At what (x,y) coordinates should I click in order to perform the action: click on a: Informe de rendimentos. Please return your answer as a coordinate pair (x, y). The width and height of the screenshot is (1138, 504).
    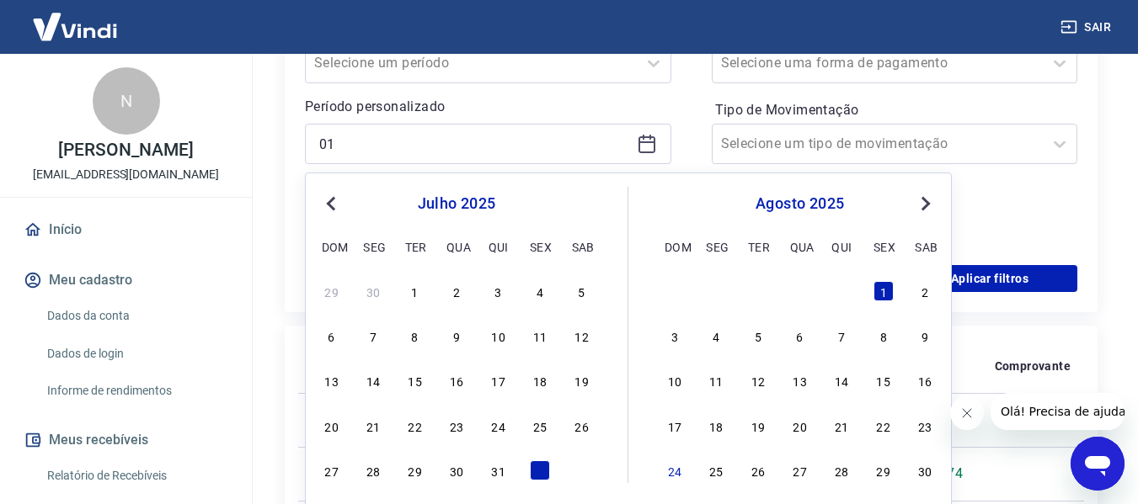
    Looking at the image, I should click on (136, 391).